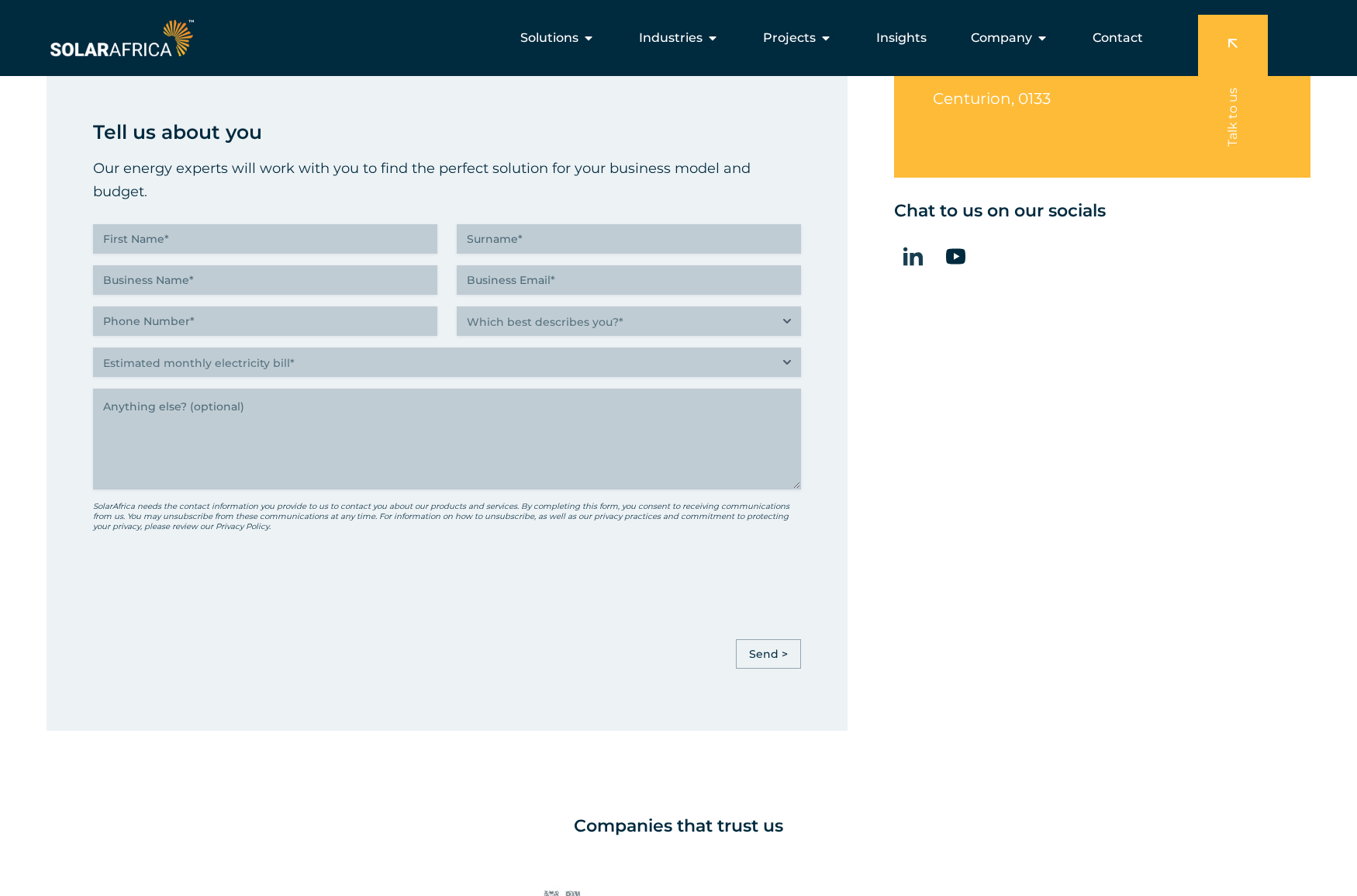  What do you see at coordinates (1117, 38) in the screenshot?
I see `span: Contact` at bounding box center [1117, 38].